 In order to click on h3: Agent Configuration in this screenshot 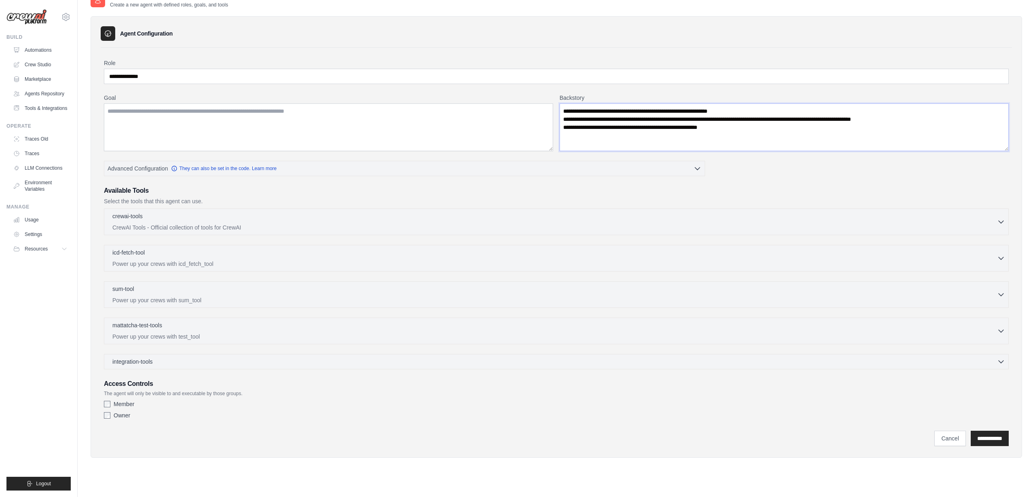, I will do `click(146, 34)`.